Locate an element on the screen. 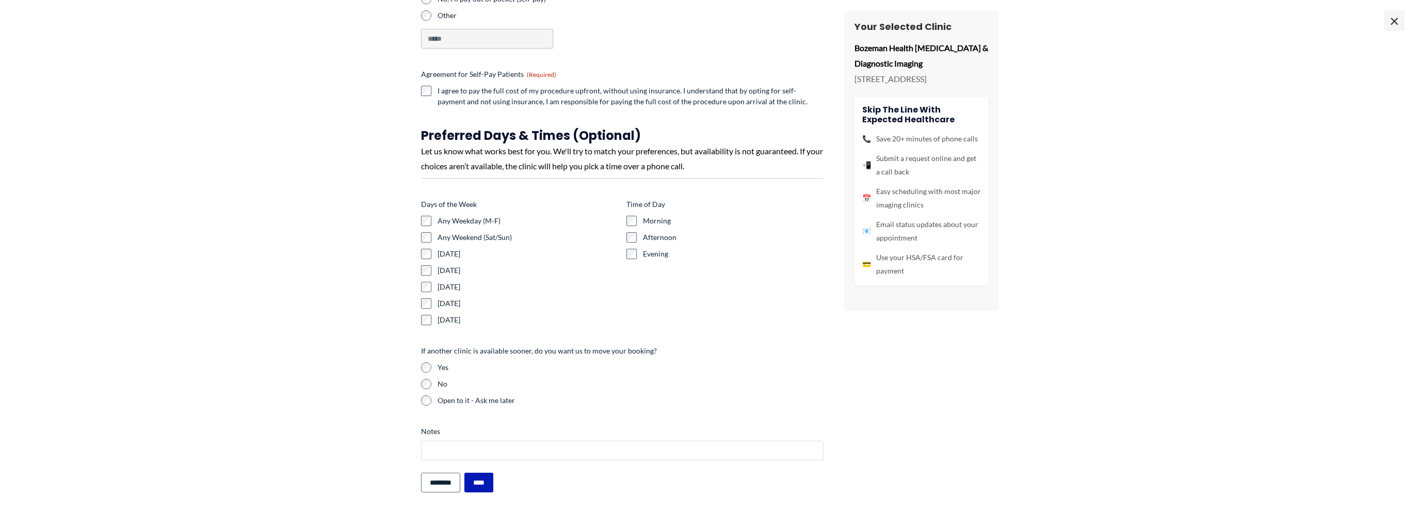 Image resolution: width=1420 pixels, height=513 pixels. li: Save 20+ minutes of phone calls is located at coordinates (922, 139).